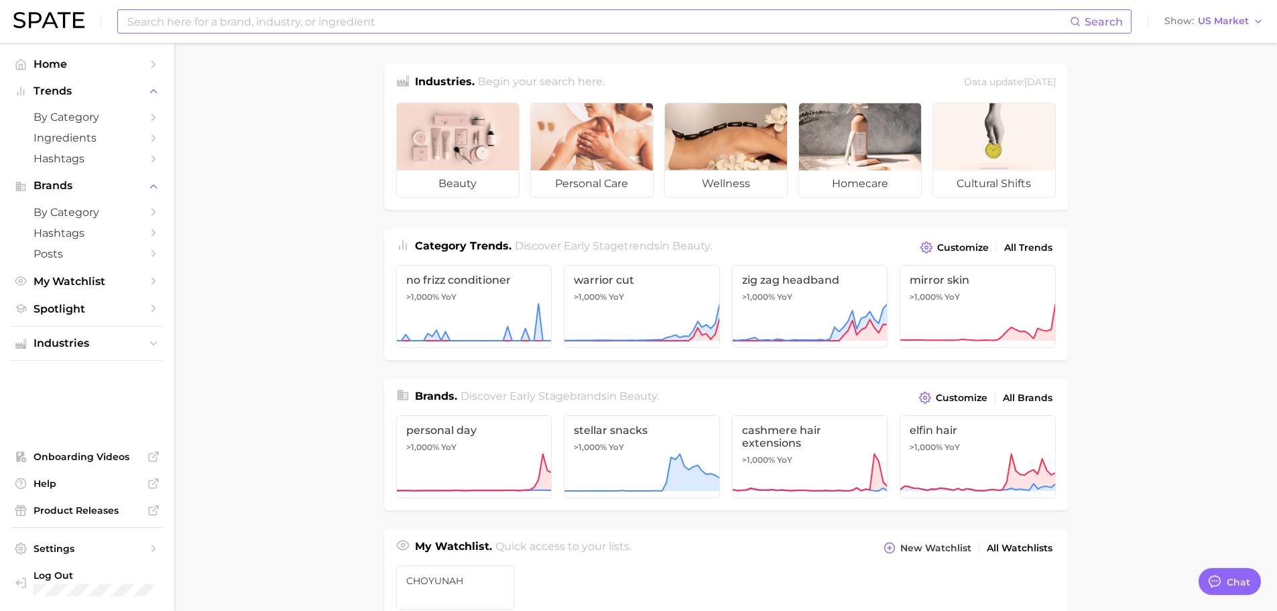 Image resolution: width=1277 pixels, height=611 pixels. What do you see at coordinates (1179, 21) in the screenshot?
I see `span: Show` at bounding box center [1179, 21].